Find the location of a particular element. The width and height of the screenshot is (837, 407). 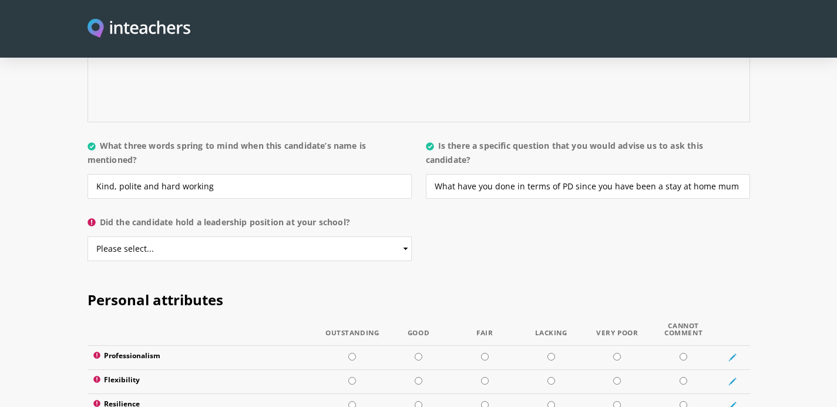

label: Flexibility is located at coordinates (203, 381).